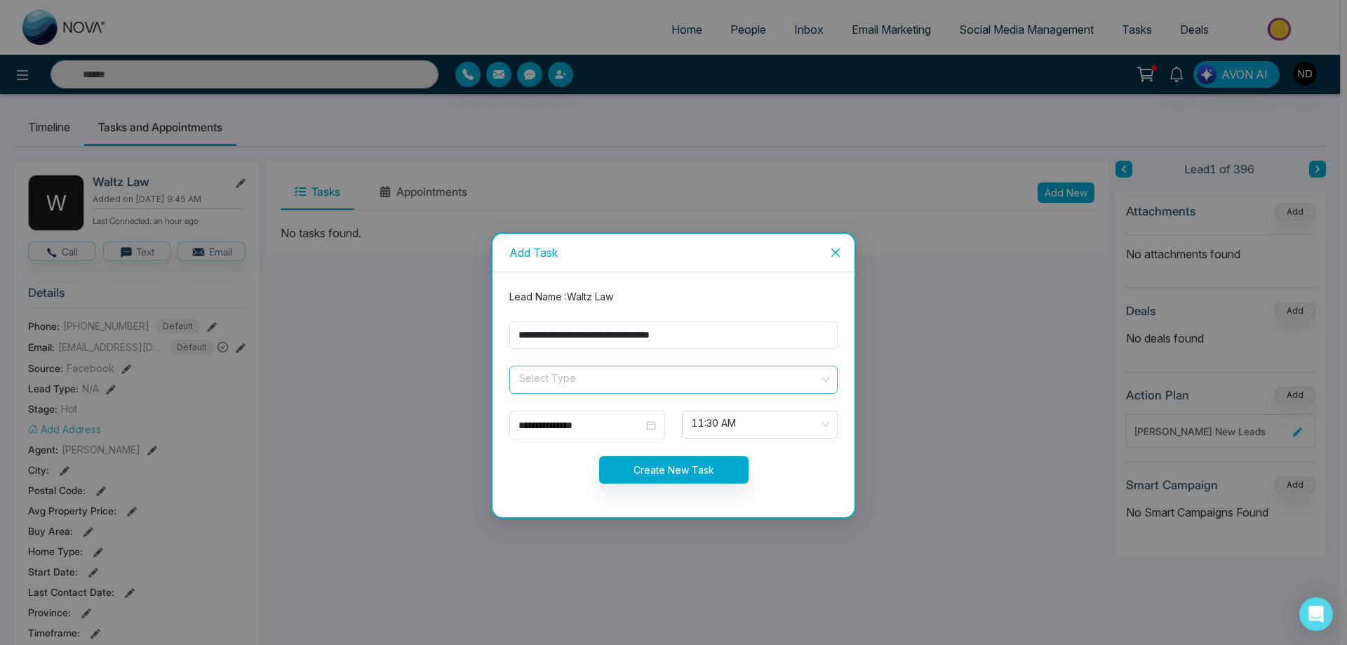  What do you see at coordinates (674, 253) in the screenshot?
I see `div: Add Task` at bounding box center [674, 253].